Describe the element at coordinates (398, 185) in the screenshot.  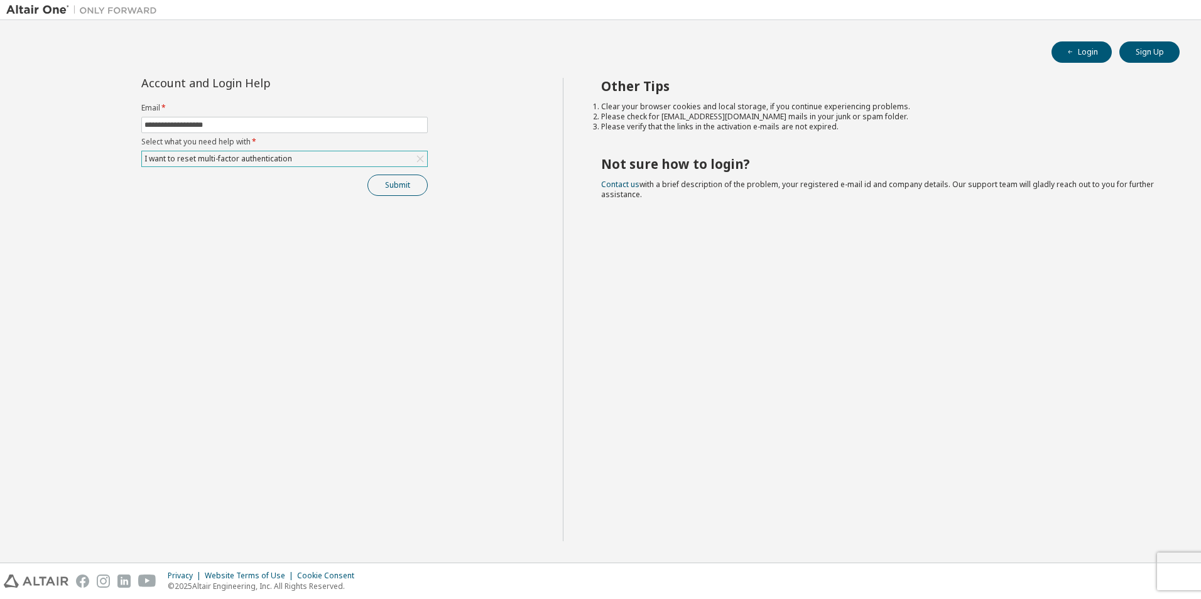
I see `button: Submit` at that location.